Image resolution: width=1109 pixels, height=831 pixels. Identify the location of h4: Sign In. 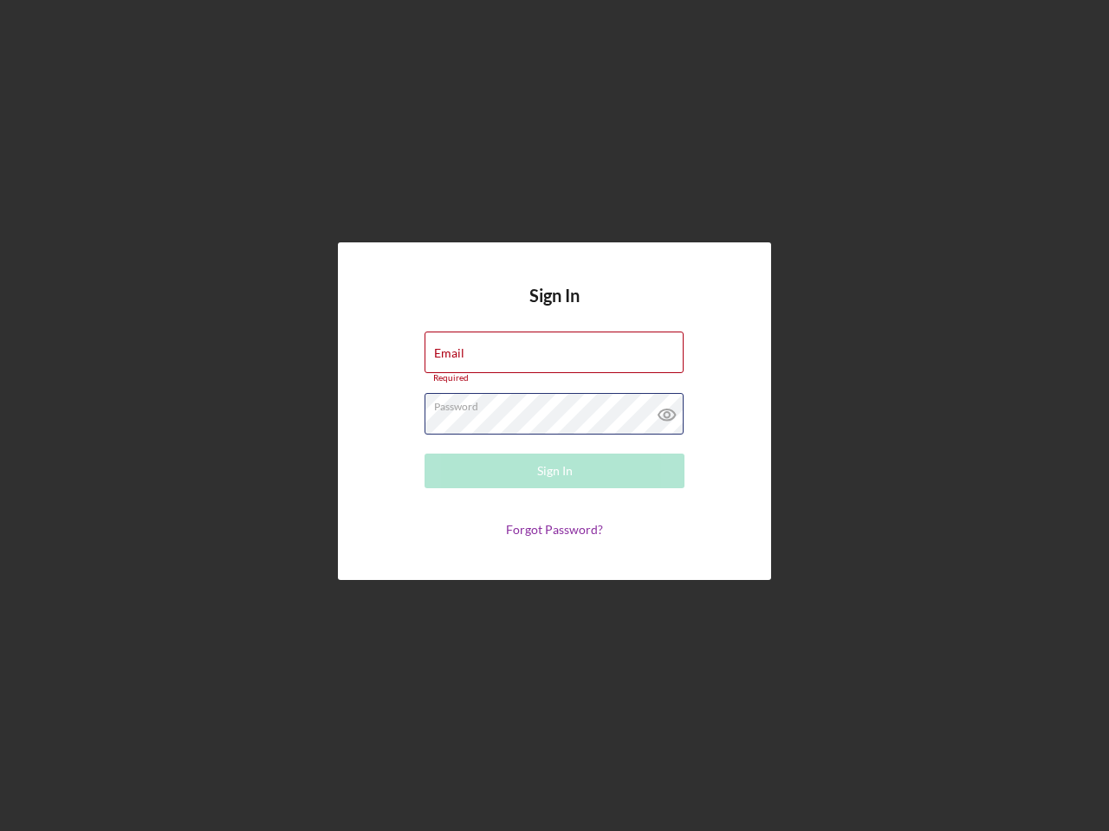
(554, 308).